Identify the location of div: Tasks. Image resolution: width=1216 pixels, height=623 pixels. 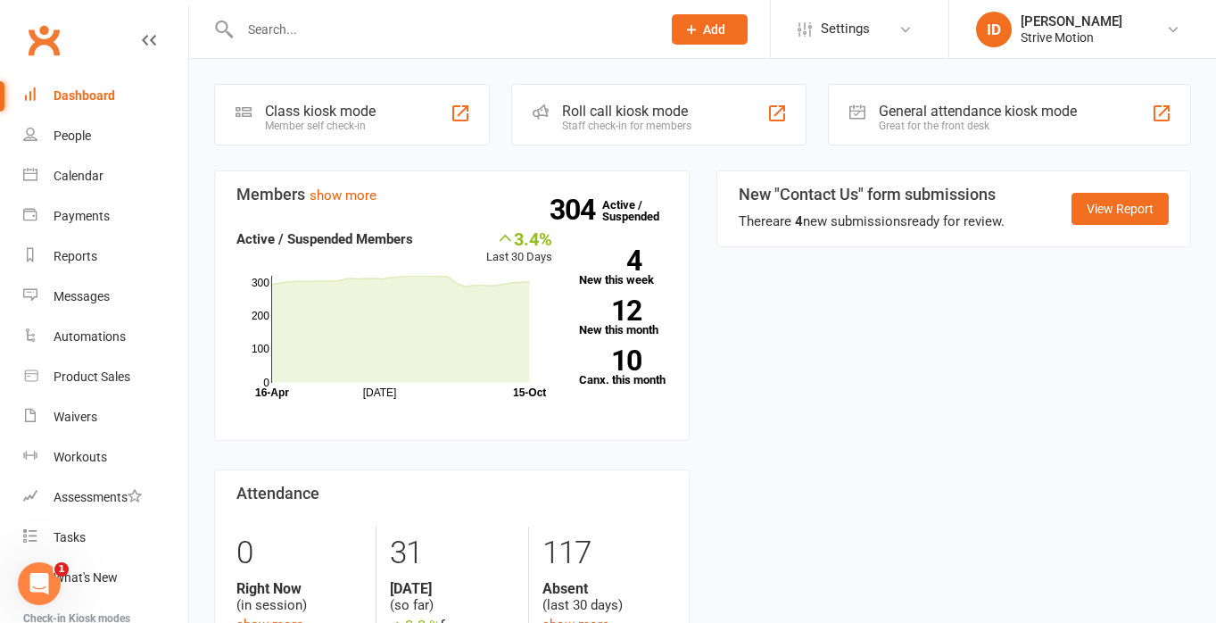
(70, 537).